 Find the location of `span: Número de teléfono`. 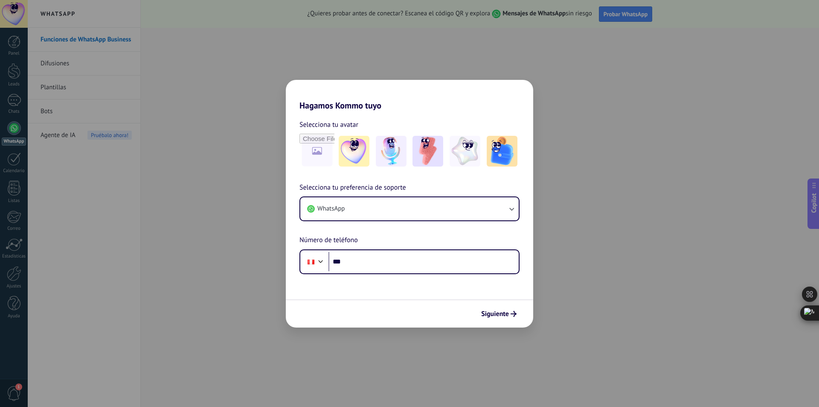

span: Número de teléfono is located at coordinates (329, 240).